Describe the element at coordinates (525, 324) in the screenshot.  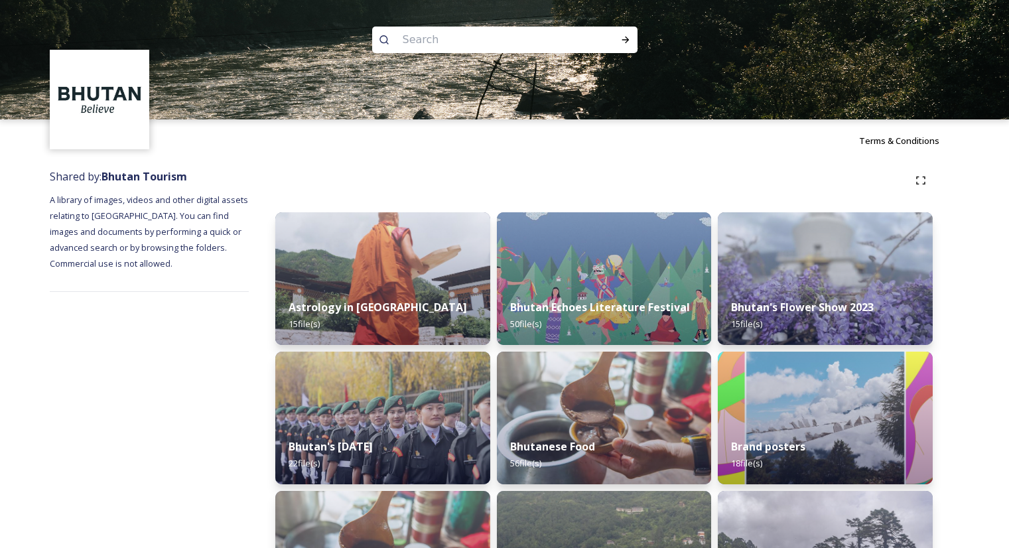
I see `span: 50 file(s)` at that location.